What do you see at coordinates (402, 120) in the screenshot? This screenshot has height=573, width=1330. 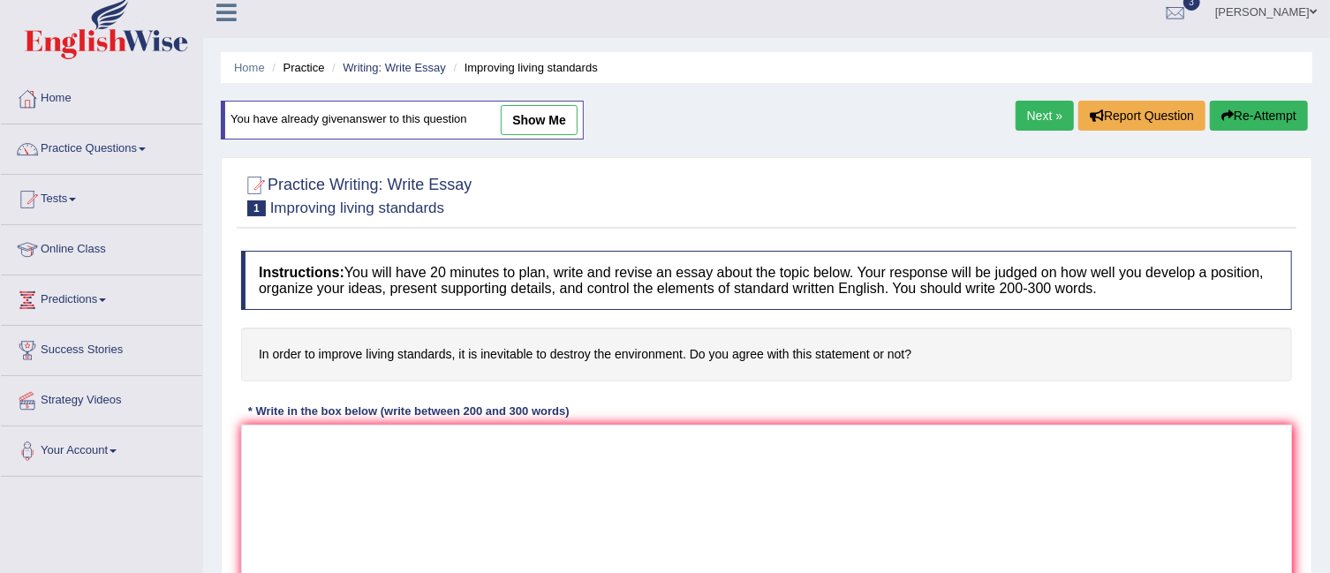 I see `div: You have already given answer to this question` at bounding box center [402, 120].